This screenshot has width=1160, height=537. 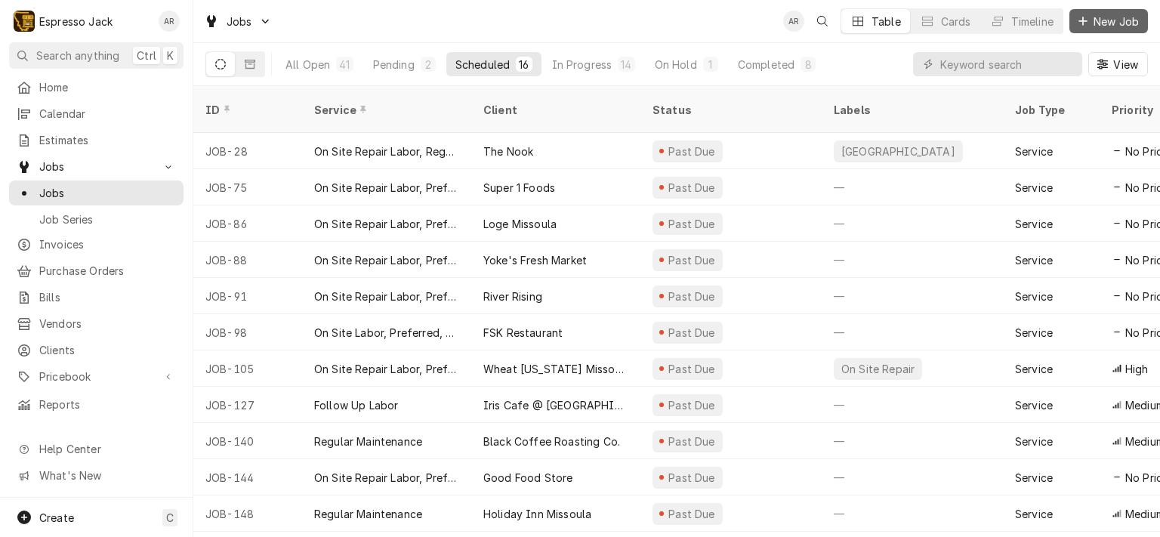 What do you see at coordinates (24, 21) in the screenshot?
I see `div: Espresso Jack's Avatar` at bounding box center [24, 21].